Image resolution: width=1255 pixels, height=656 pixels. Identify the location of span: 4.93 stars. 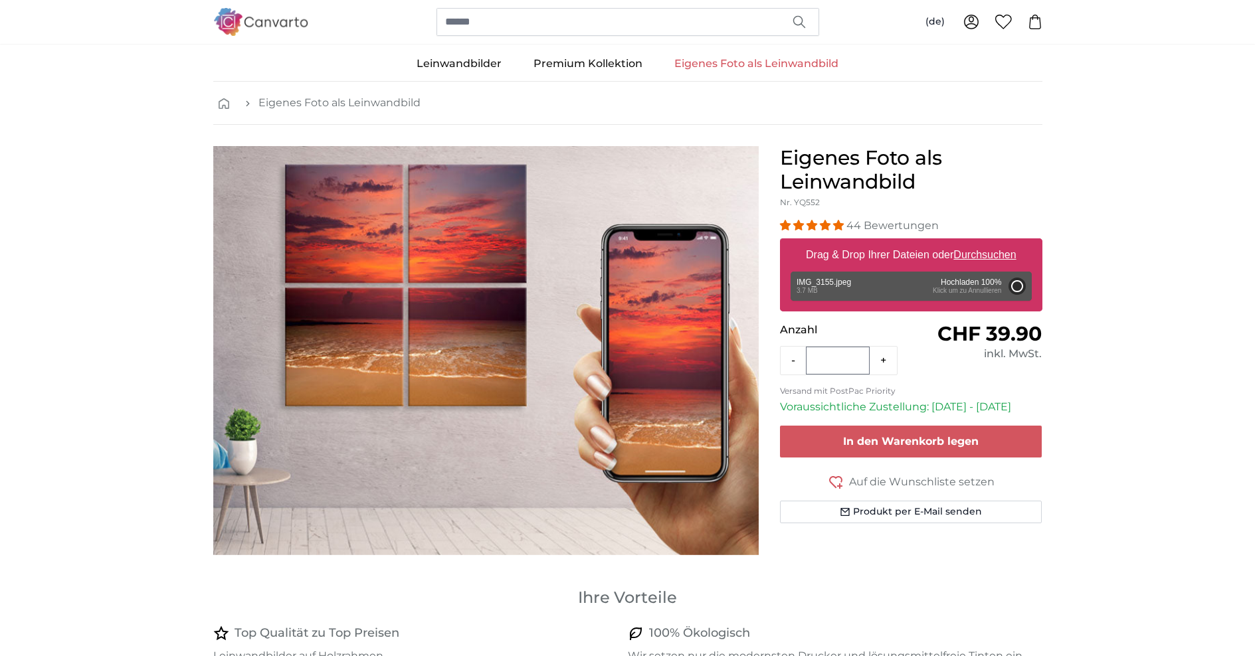
(813, 225).